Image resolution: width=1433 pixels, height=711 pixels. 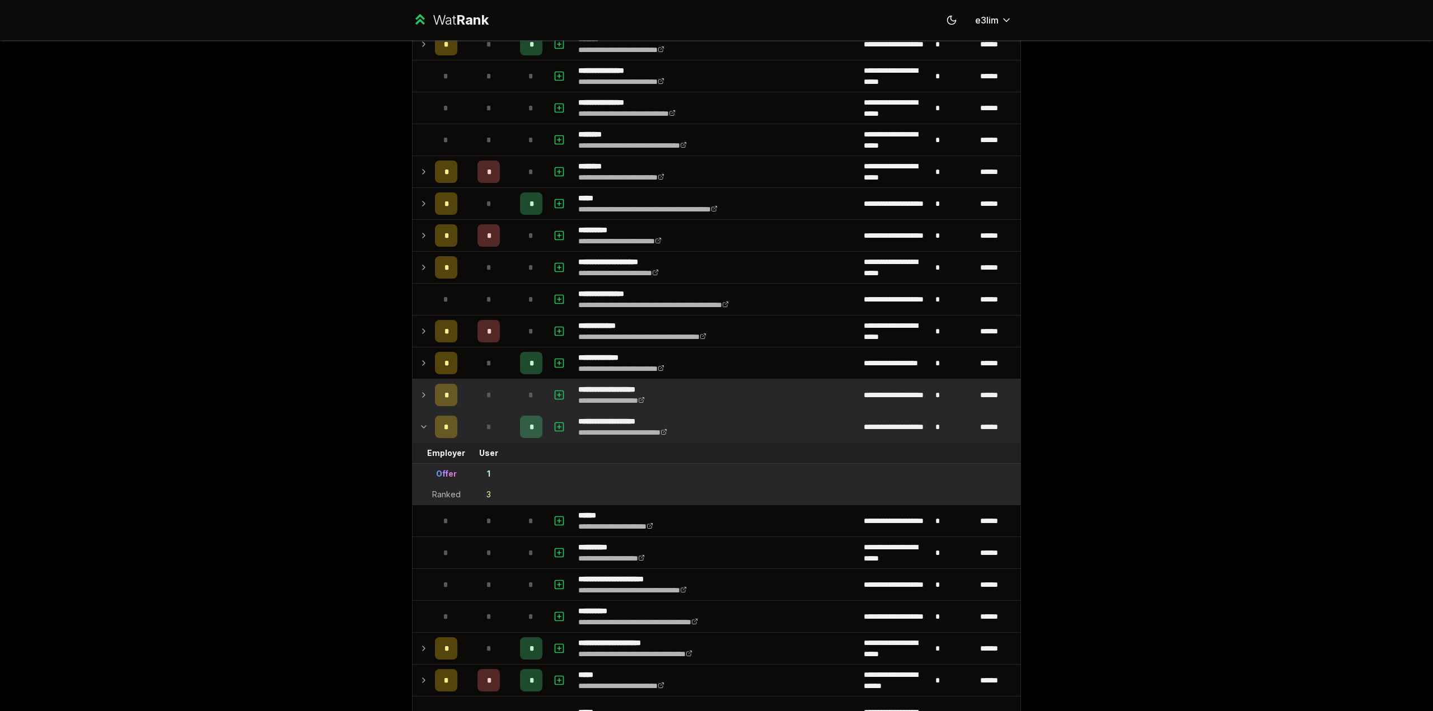 I want to click on div: 1, so click(x=489, y=474).